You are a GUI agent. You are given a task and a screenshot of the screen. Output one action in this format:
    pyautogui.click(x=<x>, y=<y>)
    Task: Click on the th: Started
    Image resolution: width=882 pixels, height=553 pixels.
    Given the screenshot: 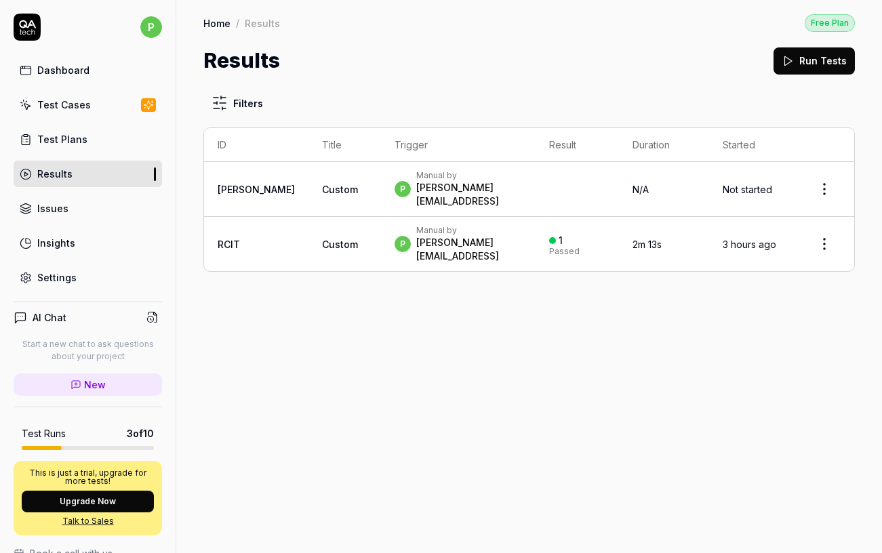 What is the action you would take?
    pyautogui.click(x=751, y=145)
    